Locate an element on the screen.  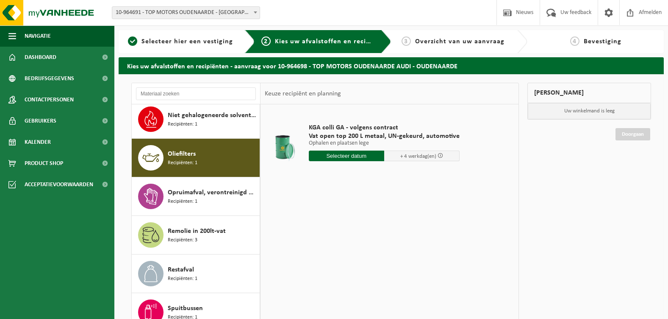
input: Selecteer datum is located at coordinates (347, 156).